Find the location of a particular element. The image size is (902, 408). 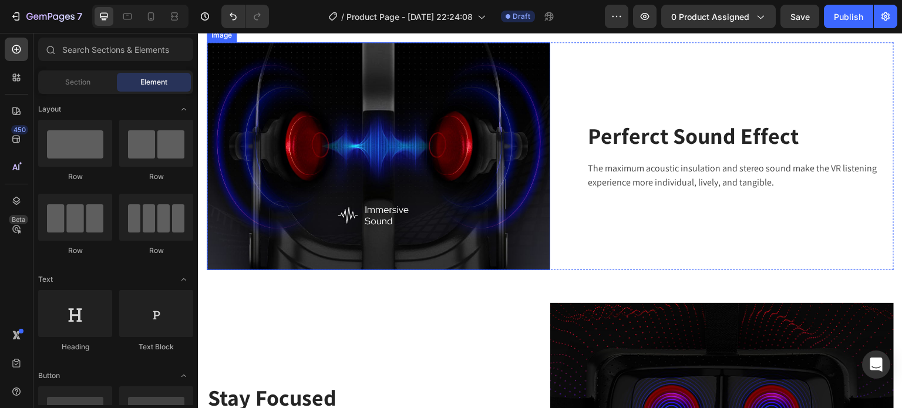

button: Save is located at coordinates (800, 16).